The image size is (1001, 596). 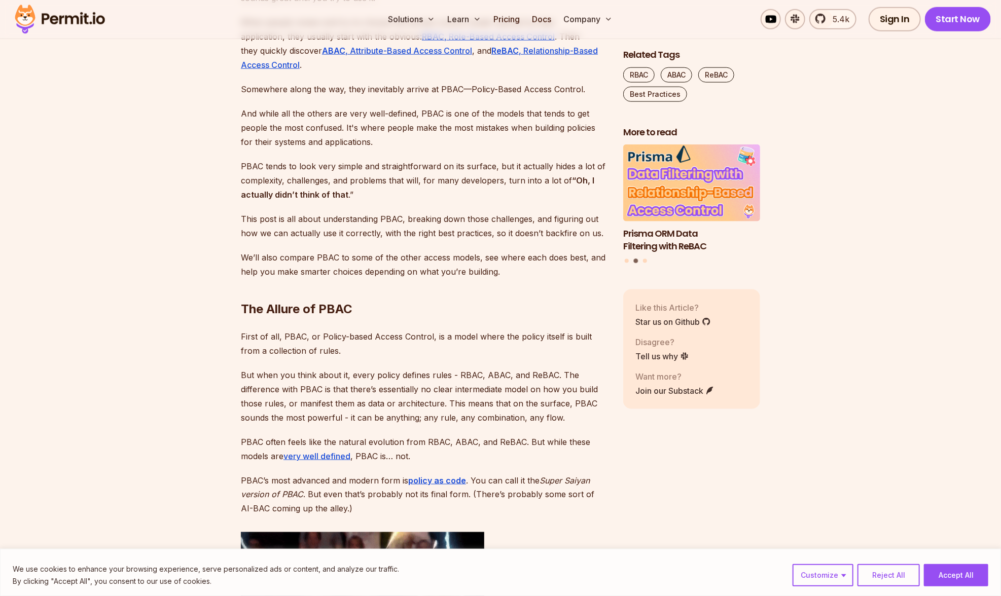 What do you see at coordinates (673, 308) in the screenshot?
I see `p: Like this Article?` at bounding box center [673, 308].